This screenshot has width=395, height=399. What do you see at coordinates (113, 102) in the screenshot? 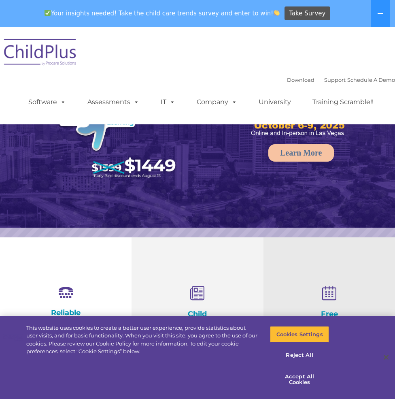
I see `a: Assessments` at bounding box center [113, 102].